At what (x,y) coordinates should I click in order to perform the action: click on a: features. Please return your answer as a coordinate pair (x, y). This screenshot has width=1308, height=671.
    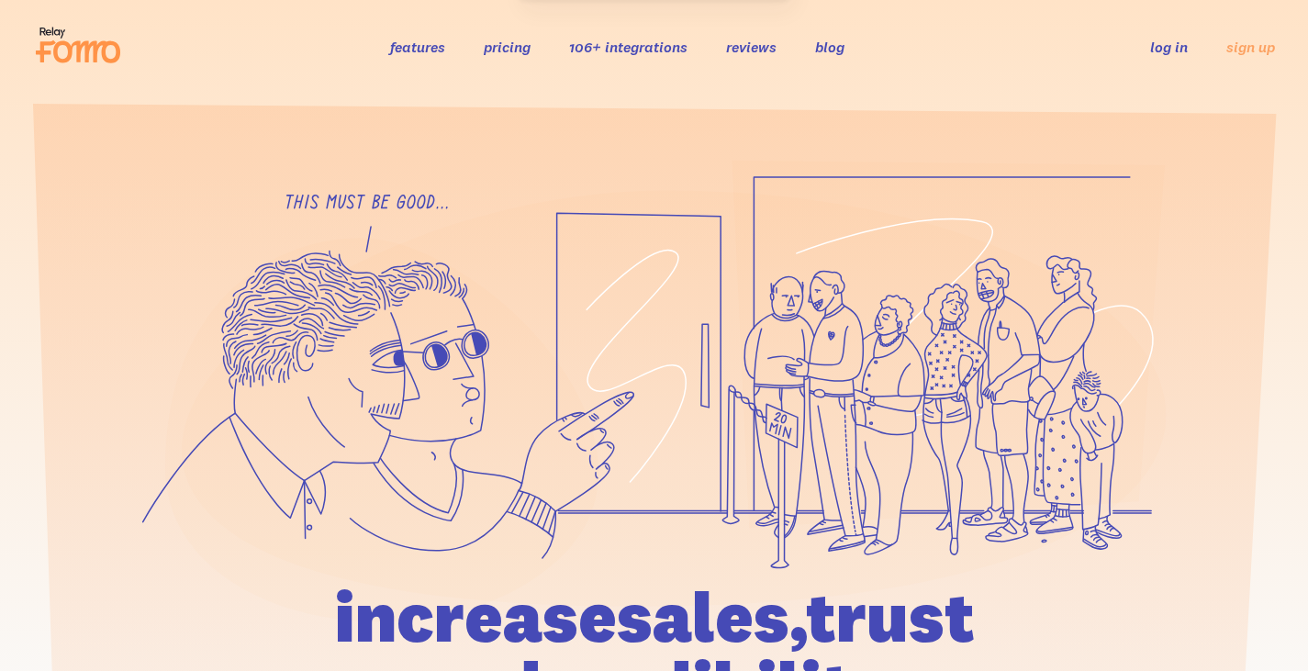
    Looking at the image, I should click on (418, 47).